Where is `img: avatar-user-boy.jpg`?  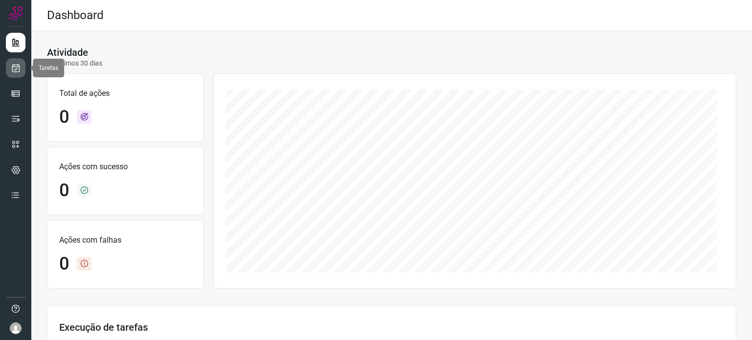
img: avatar-user-boy.jpg is located at coordinates (16, 328).